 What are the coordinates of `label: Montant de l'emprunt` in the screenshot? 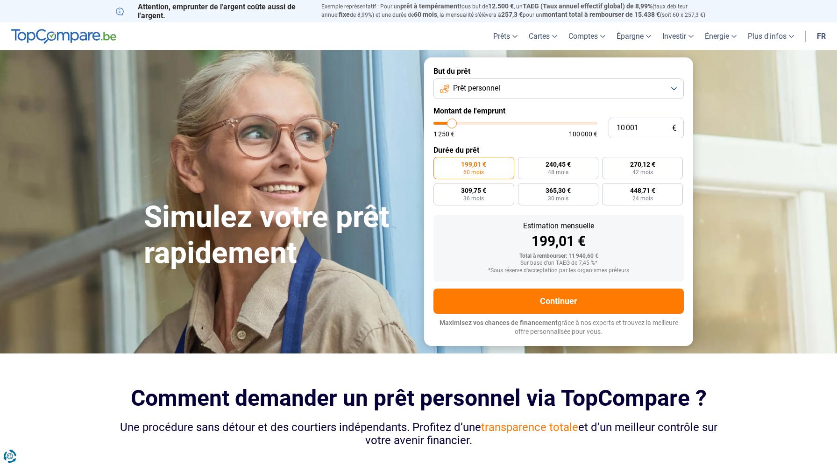 It's located at (558, 111).